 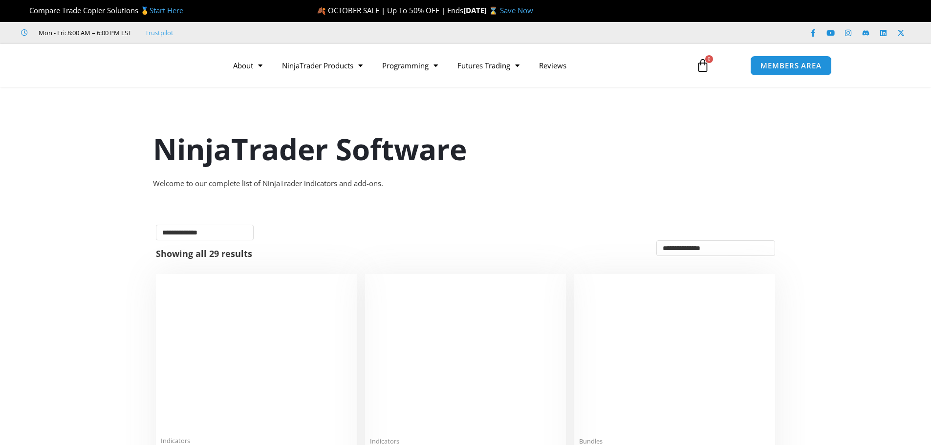 I want to click on span: Mon - Fri: 8:00 AM – 6:00 PM EST, so click(x=84, y=33).